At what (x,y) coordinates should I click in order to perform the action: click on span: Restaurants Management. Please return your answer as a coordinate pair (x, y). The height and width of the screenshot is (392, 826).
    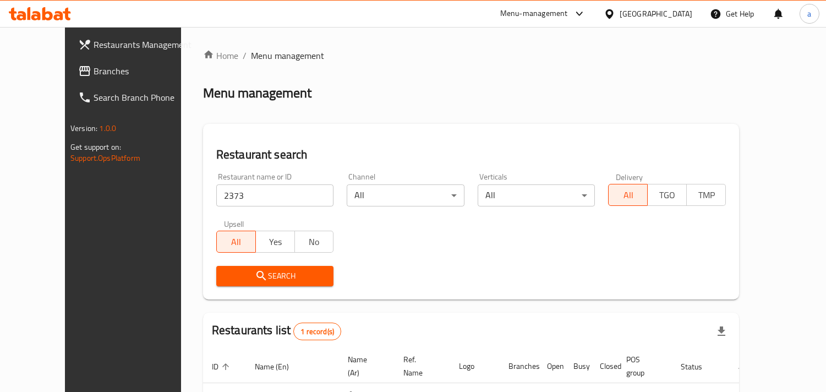
    Looking at the image, I should click on (144, 45).